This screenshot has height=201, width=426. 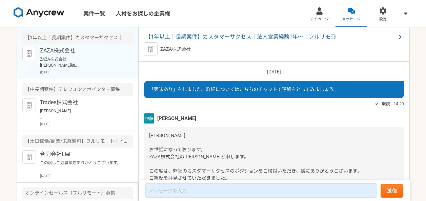 What do you see at coordinates (78, 89) in the screenshot?
I see `div: 【中長期案件】テレフォンアポインター募集` at bounding box center [78, 89].